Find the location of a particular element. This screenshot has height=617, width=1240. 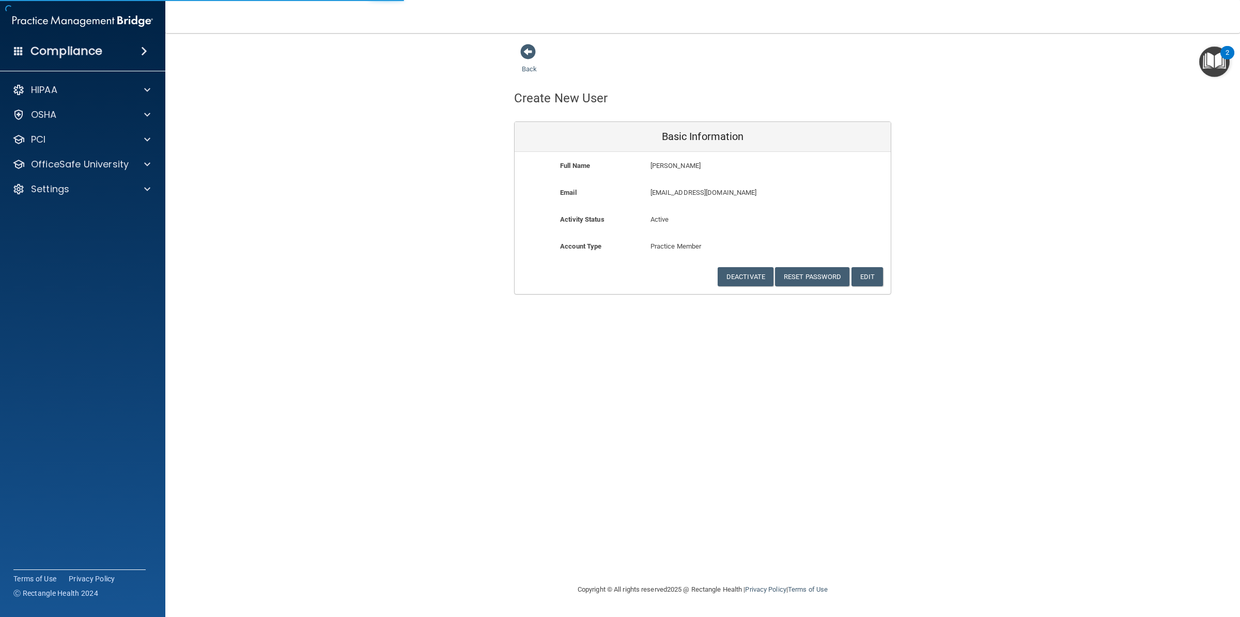

button: Deactivate is located at coordinates (746, 277).